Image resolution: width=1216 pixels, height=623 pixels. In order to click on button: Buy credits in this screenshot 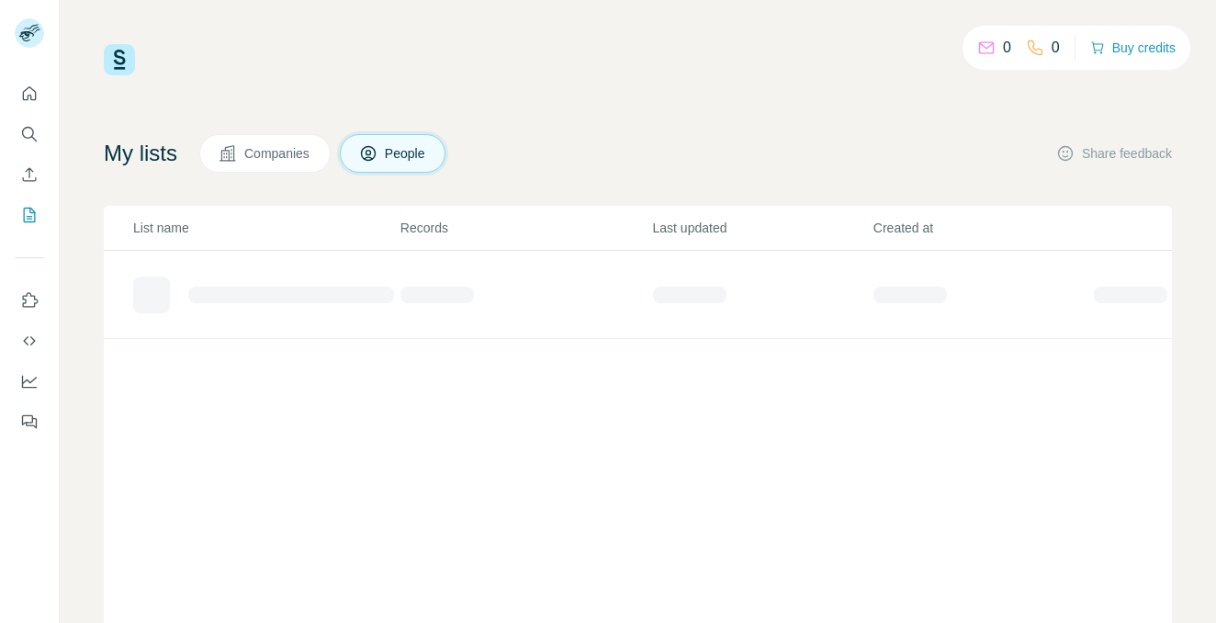, I will do `click(1132, 48)`.